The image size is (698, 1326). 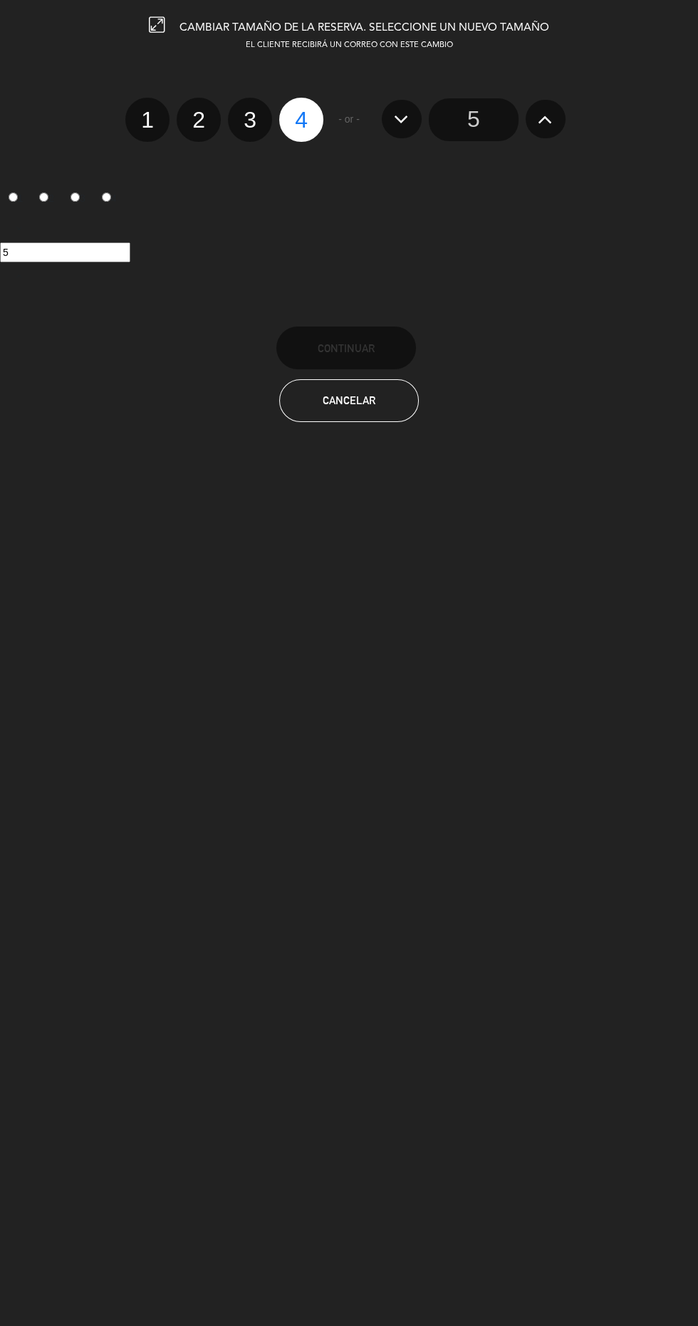 What do you see at coordinates (349, 45) in the screenshot?
I see `span: EL CLIENTE RECIBIRÁ UN CORREO CON ESTE CAMBIO` at bounding box center [349, 45].